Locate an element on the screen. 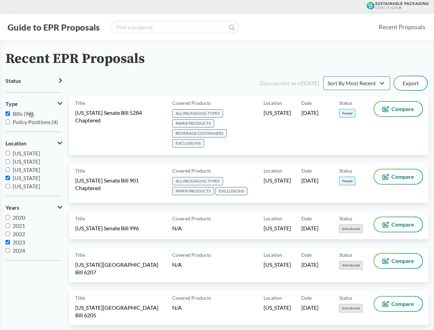 The height and width of the screenshot is (330, 434). span: Years is located at coordinates (12, 208).